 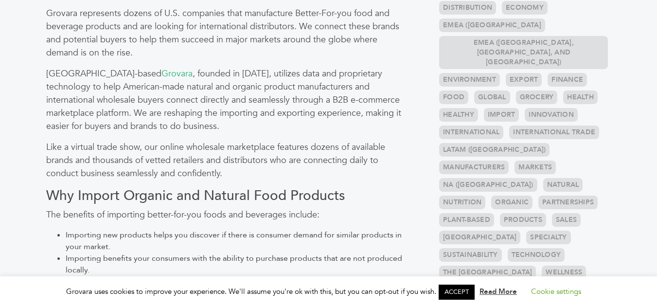 What do you see at coordinates (225, 196) in the screenshot?
I see `h3: Why Import Organic and Natural Food Products` at bounding box center [225, 196].